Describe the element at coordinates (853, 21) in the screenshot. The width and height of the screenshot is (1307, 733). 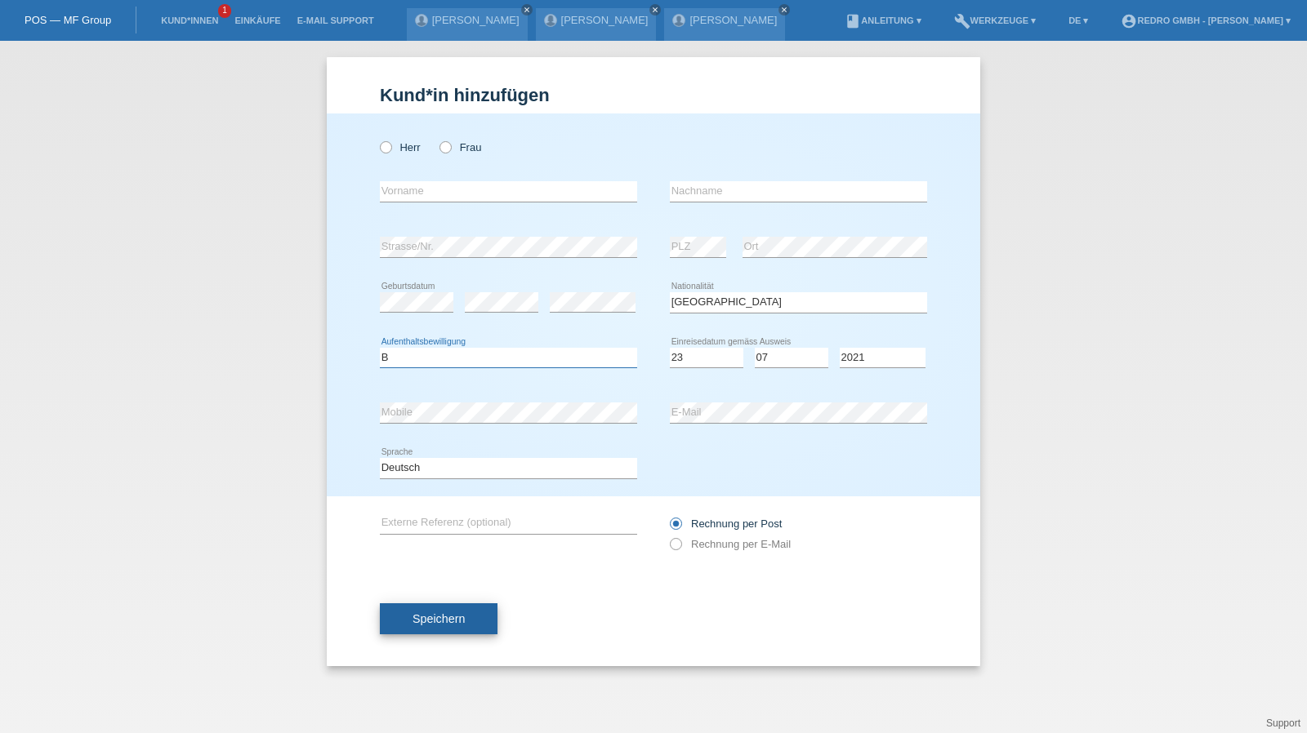
I see `i: book` at that location.